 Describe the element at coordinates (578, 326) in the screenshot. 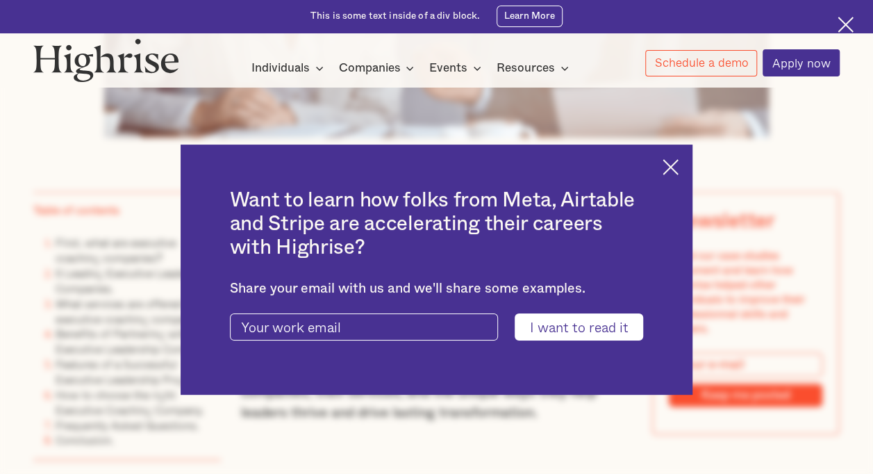

I see `input: I want to read it` at that location.